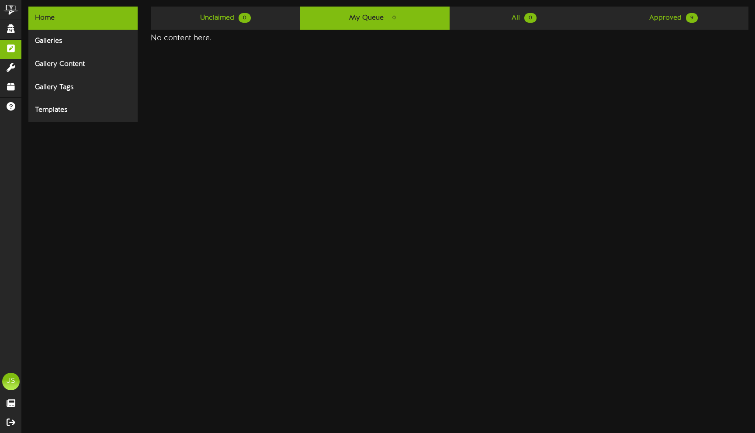  What do you see at coordinates (83, 18) in the screenshot?
I see `div: Home` at bounding box center [83, 18].